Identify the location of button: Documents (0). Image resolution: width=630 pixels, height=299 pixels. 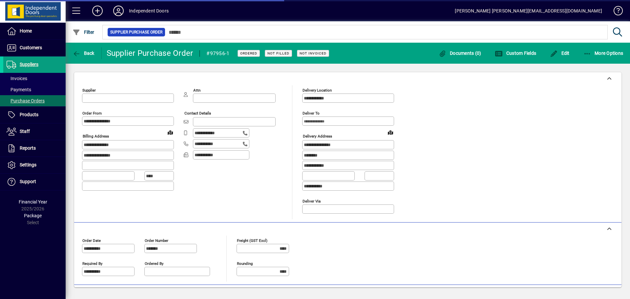
(460, 53).